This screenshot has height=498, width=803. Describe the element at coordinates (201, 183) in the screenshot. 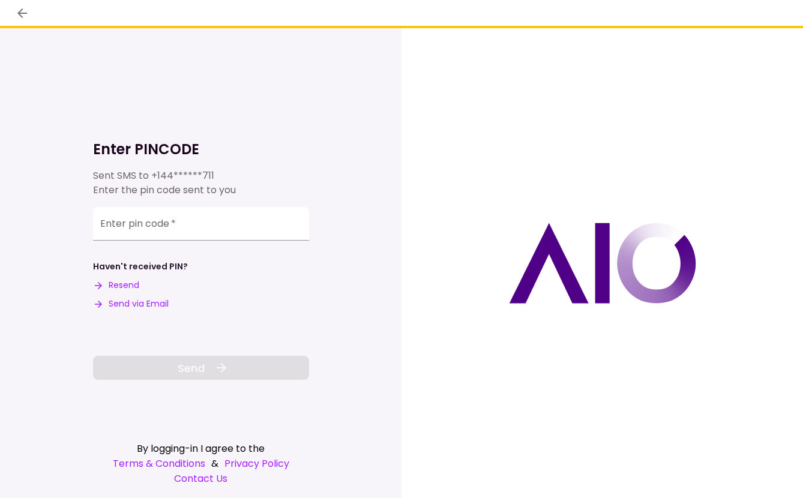

I see `div: Sent SMS to Enter the pin code sent to you` at that location.